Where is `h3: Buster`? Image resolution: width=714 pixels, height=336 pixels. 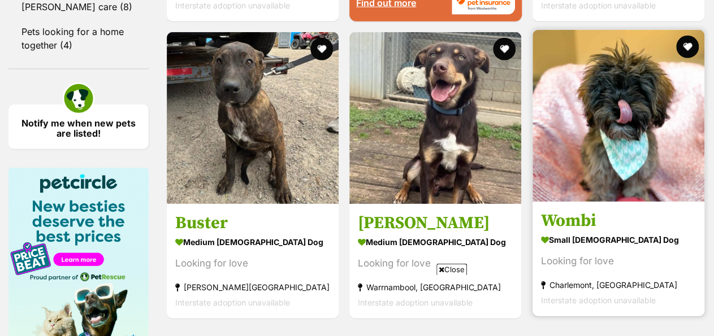
h3: Buster is located at coordinates (253, 223).